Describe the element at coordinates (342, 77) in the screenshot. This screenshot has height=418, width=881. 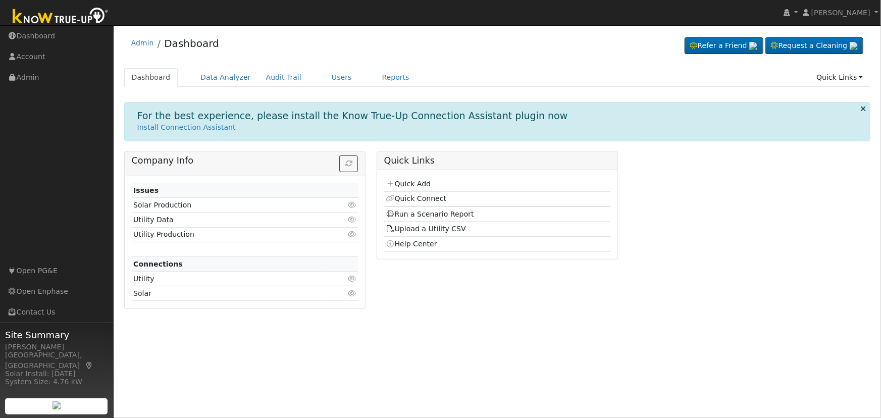
I see `a: Users` at that location.